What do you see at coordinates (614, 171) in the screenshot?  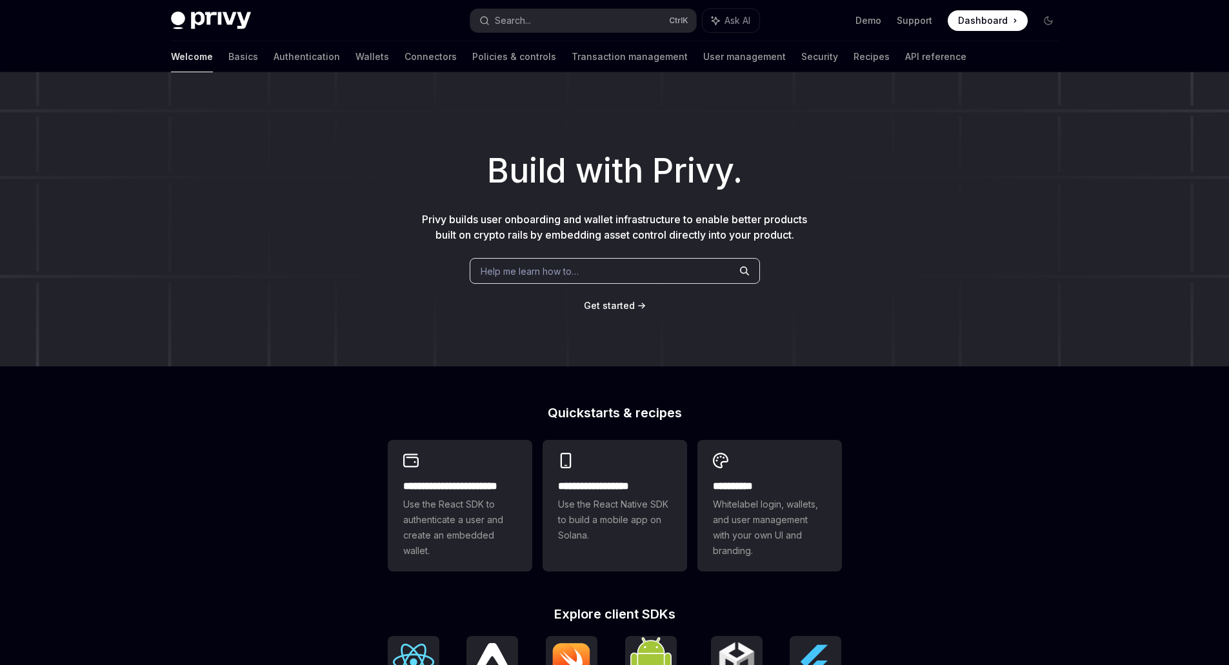 I see `h1: Build with Privy.` at bounding box center [614, 171].